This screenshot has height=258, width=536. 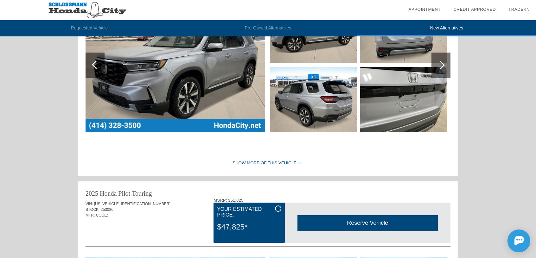 I want to click on div: Show More of this Vehicle, so click(x=268, y=163).